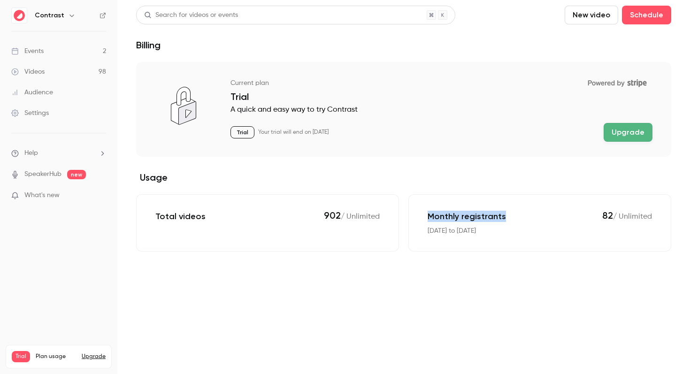  What do you see at coordinates (148, 45) in the screenshot?
I see `h1: Billing` at bounding box center [148, 45].